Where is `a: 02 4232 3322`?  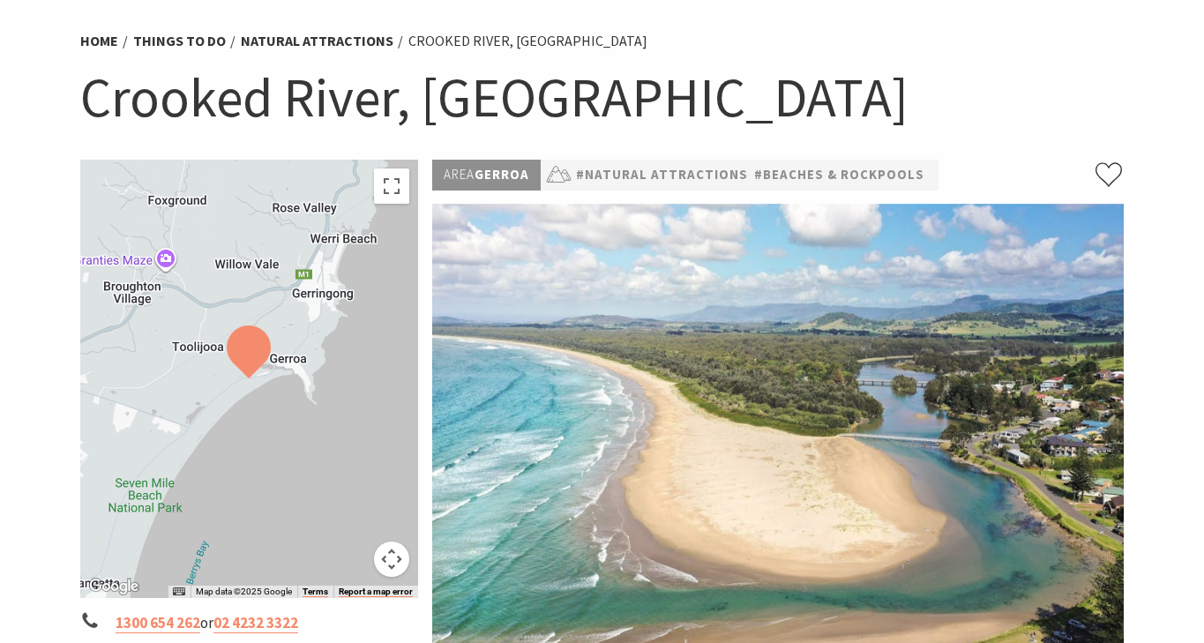
a: 02 4232 3322 is located at coordinates (256, 623).